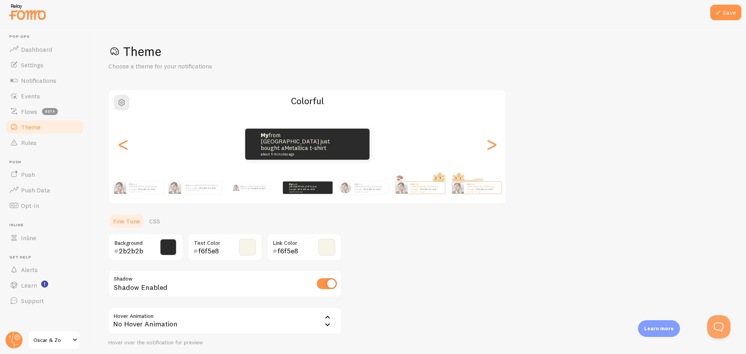 The width and height of the screenshot is (746, 354). What do you see at coordinates (32, 65) in the screenshot?
I see `span: Settings` at bounding box center [32, 65].